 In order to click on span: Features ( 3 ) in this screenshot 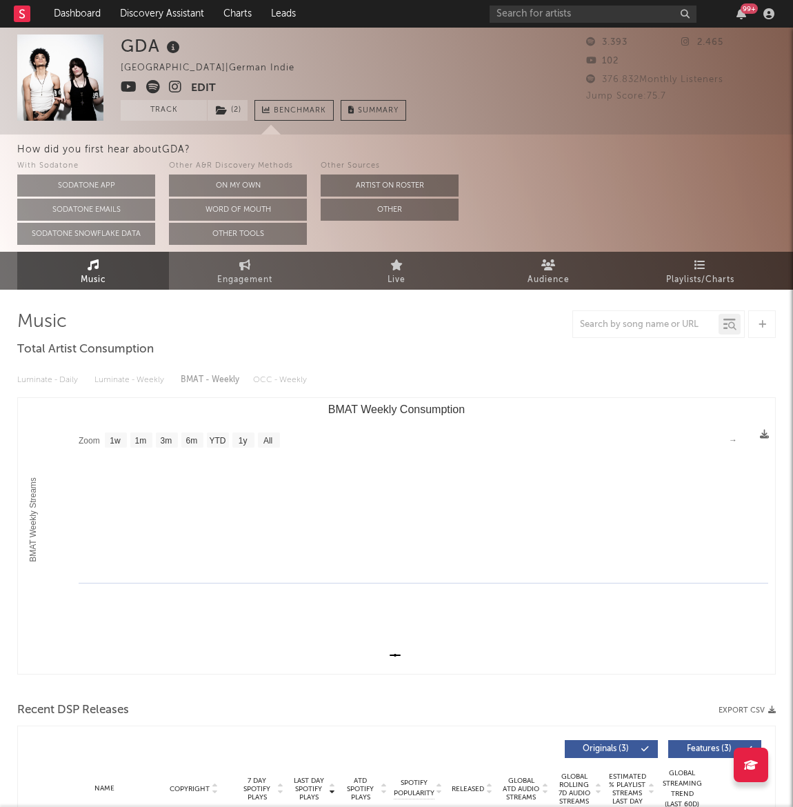, I will do `click(709, 749)`.